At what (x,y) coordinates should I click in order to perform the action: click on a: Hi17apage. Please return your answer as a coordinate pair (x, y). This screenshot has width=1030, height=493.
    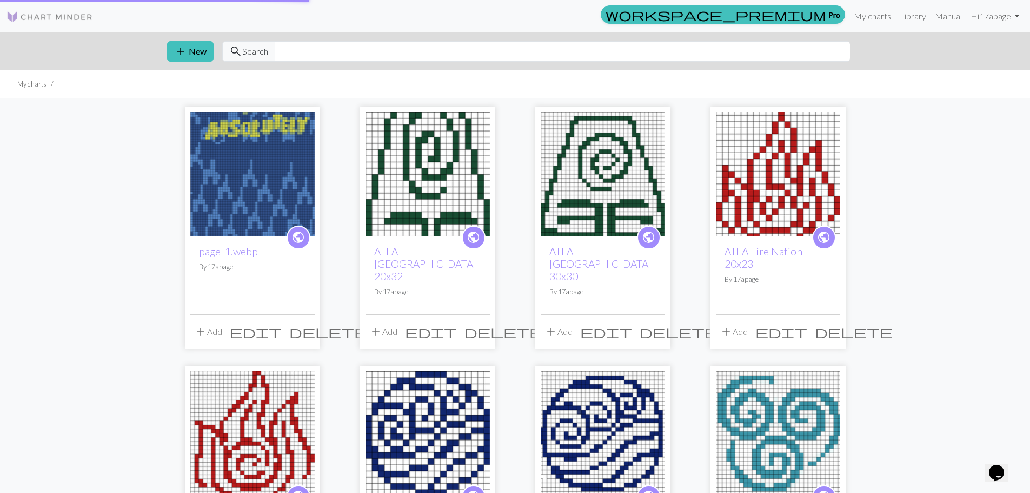
    Looking at the image, I should click on (995, 16).